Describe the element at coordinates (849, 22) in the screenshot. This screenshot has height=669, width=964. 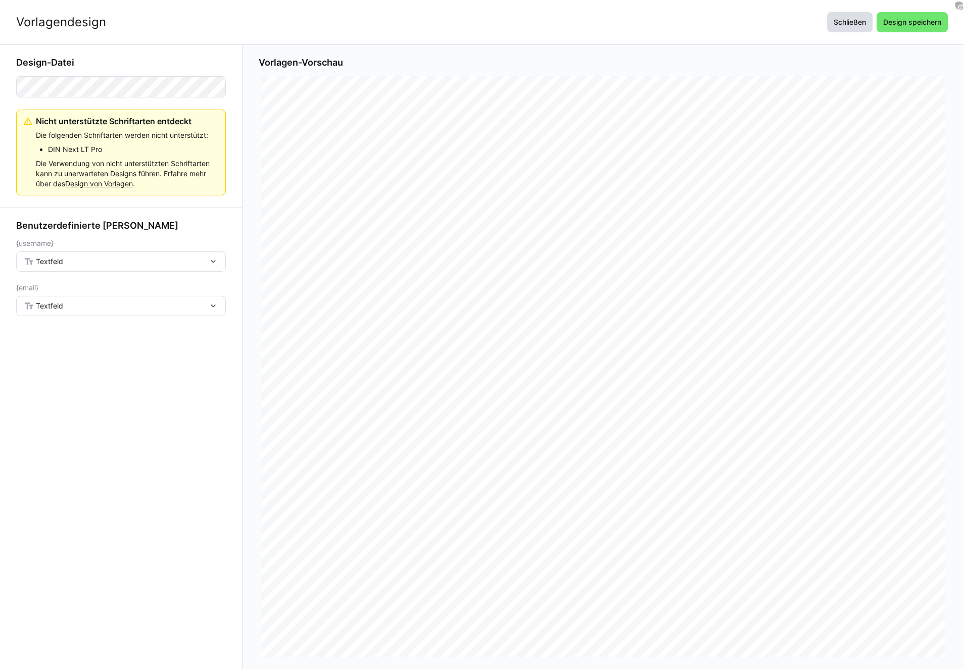
I see `span: Schließen` at that location.